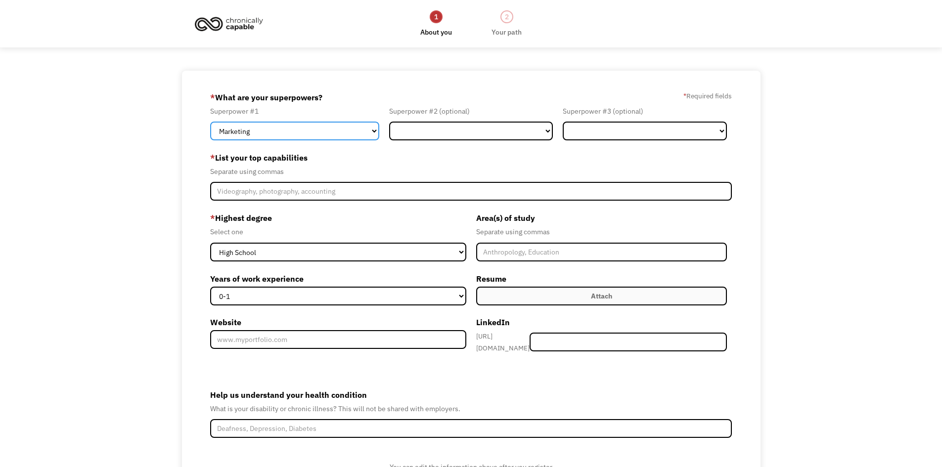 The image size is (942, 467). Describe the element at coordinates (602, 296) in the screenshot. I see `div: Attach` at that location.